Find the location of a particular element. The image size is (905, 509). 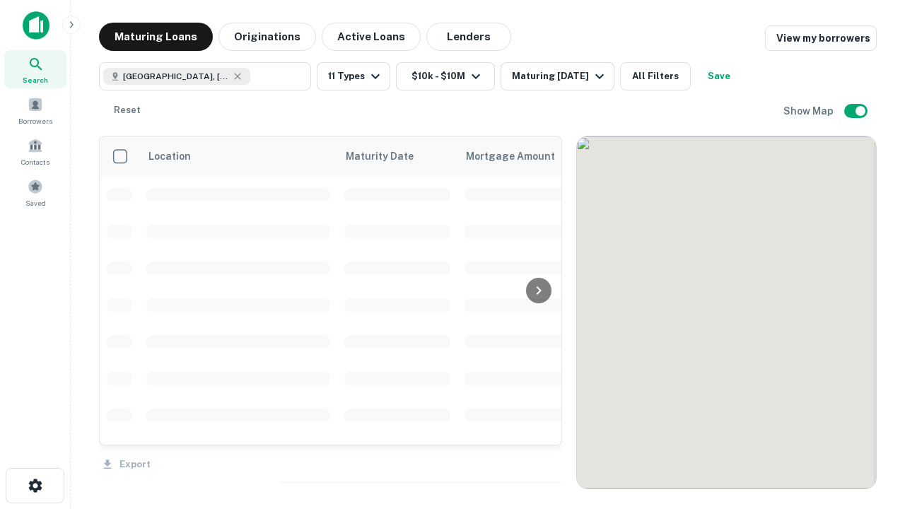

th: Mortgage Amount is located at coordinates (535, 156).